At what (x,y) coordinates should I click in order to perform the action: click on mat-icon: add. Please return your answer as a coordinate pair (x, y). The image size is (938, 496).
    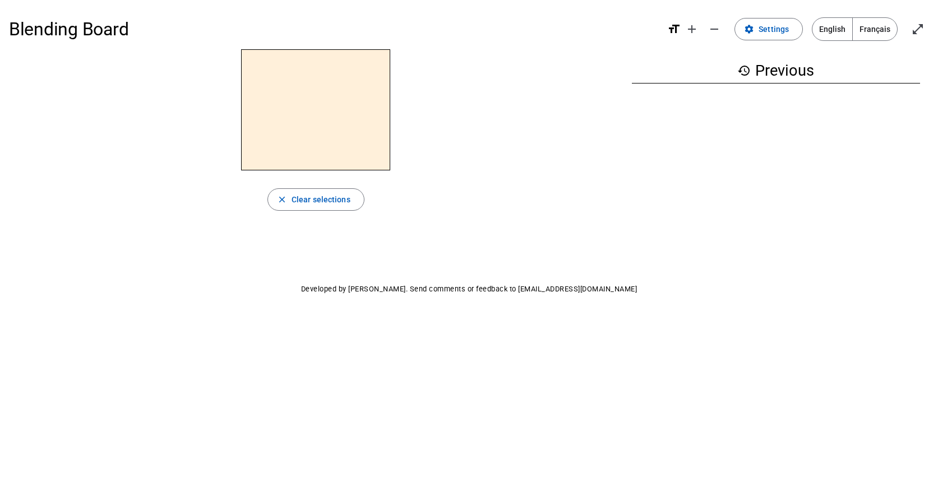
    Looking at the image, I should click on (692, 29).